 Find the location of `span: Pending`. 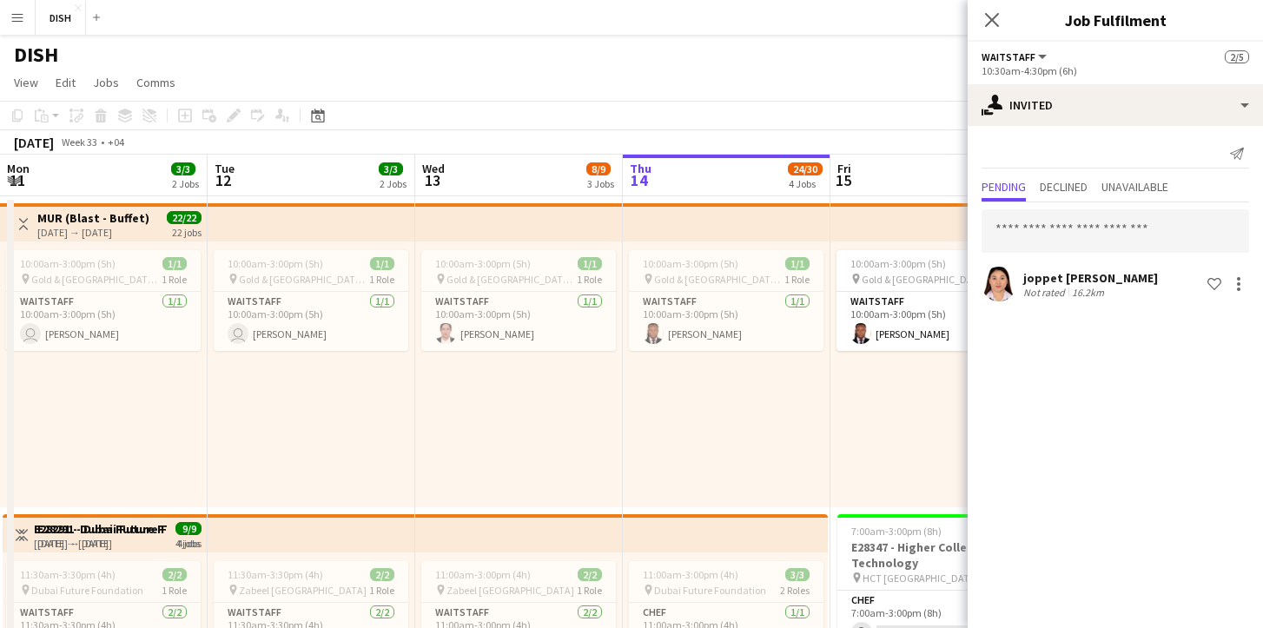

span: Pending is located at coordinates (1003, 187).